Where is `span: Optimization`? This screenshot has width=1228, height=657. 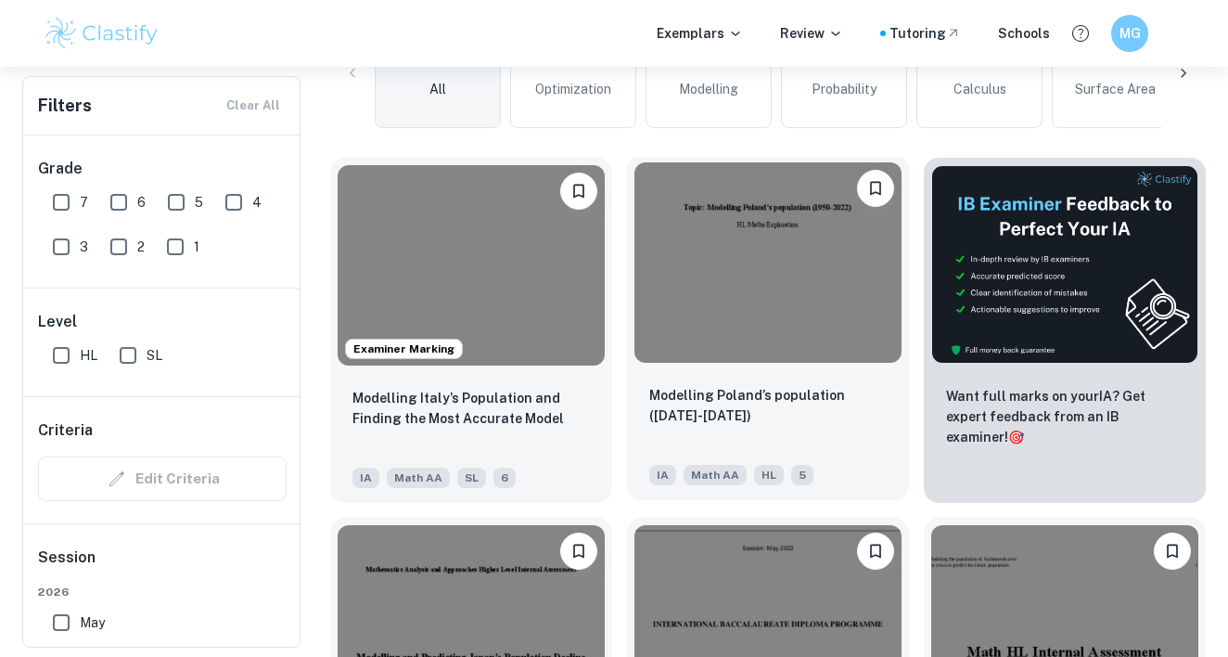
span: Optimization is located at coordinates (573, 89).